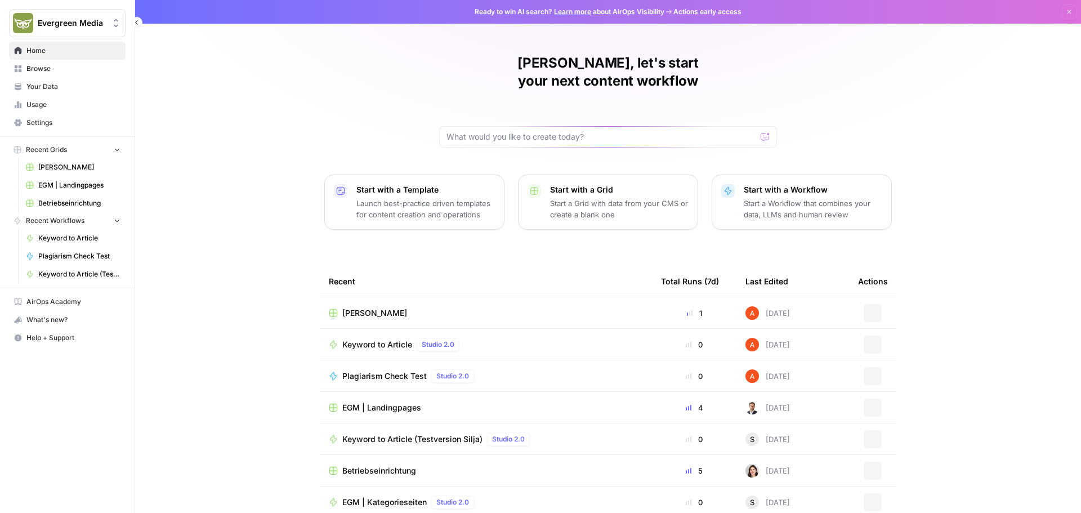 The image size is (1081, 513). What do you see at coordinates (73, 338) in the screenshot?
I see `span: Help + Support` at bounding box center [73, 338].